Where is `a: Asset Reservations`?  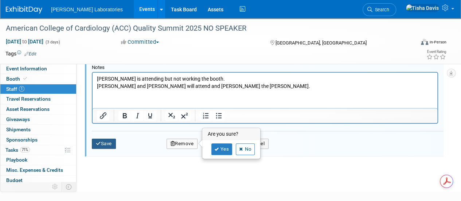
a: Asset Reservations is located at coordinates (38, 109).